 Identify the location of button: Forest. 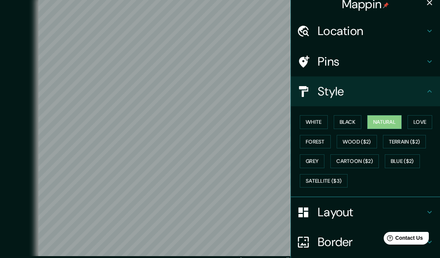
(315, 142).